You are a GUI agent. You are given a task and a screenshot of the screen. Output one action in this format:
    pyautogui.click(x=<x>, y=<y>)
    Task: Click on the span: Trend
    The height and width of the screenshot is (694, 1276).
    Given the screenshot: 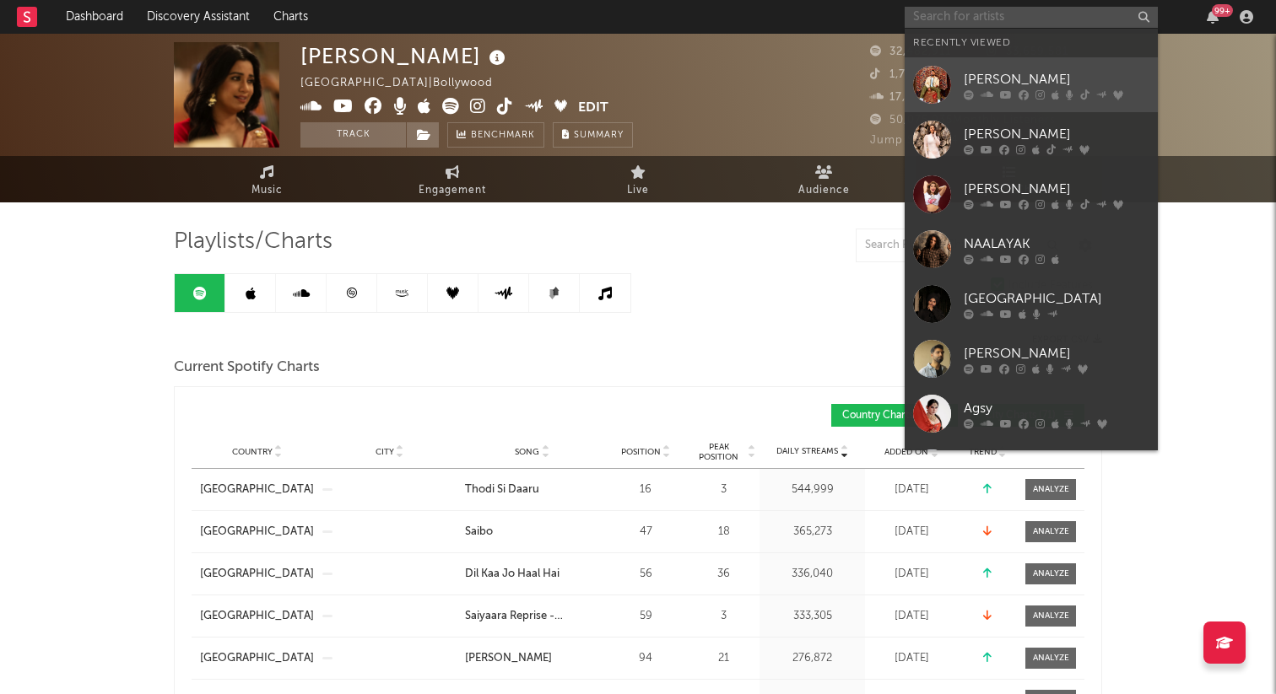 What is the action you would take?
    pyautogui.click(x=982, y=452)
    